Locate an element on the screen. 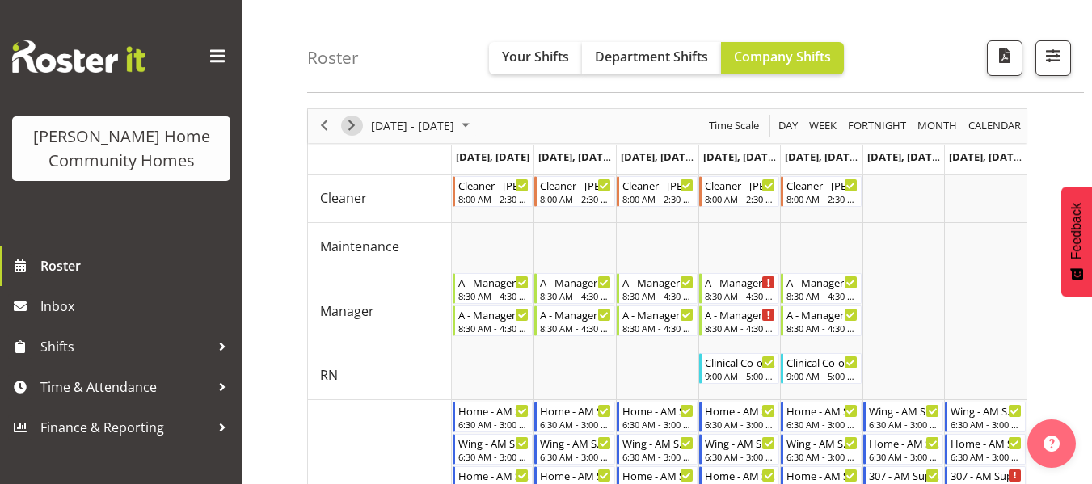 This screenshot has height=484, width=1092. div: Manager"s event - A - Manager - Kirsty Crossley Begin From Tuesday, October 14, 2025 at 8:30:00 A... is located at coordinates (575, 289).